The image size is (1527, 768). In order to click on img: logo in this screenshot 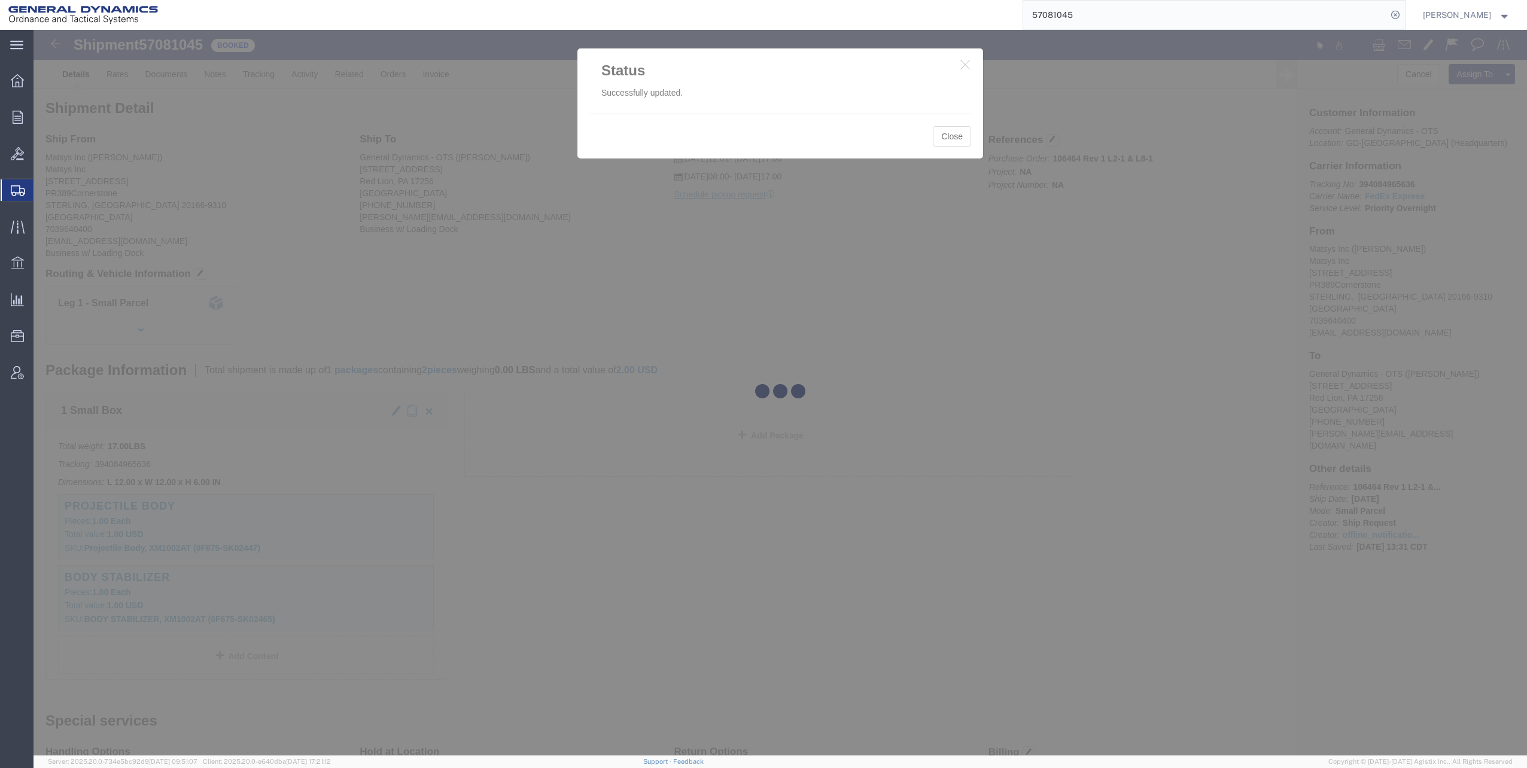, I will do `click(83, 15)`.